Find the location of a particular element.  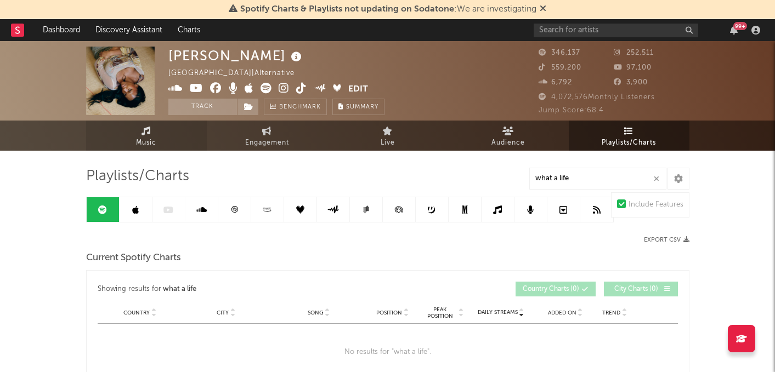

div: Showing results for is located at coordinates (242, 289).